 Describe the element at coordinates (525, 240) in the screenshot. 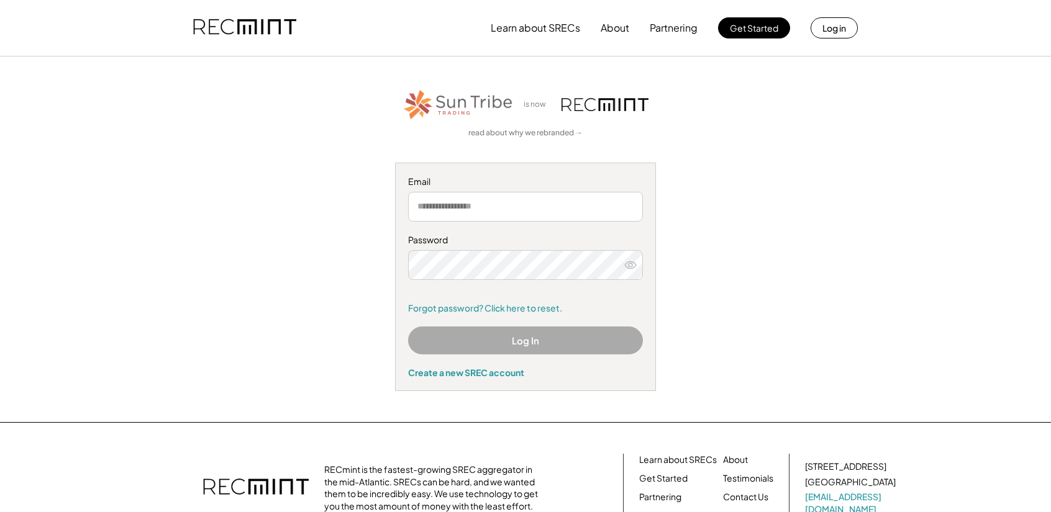

I see `div: Password` at that location.